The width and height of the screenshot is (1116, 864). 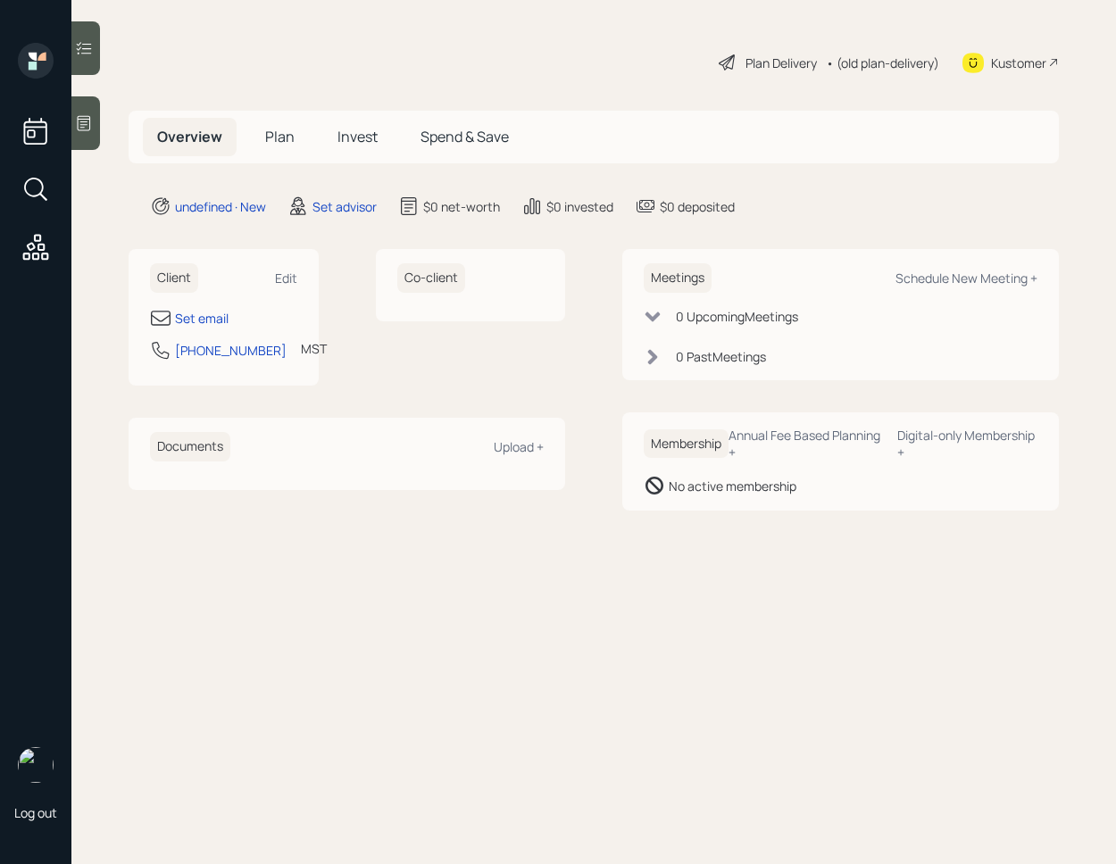 I want to click on h6: Membership, so click(x=686, y=444).